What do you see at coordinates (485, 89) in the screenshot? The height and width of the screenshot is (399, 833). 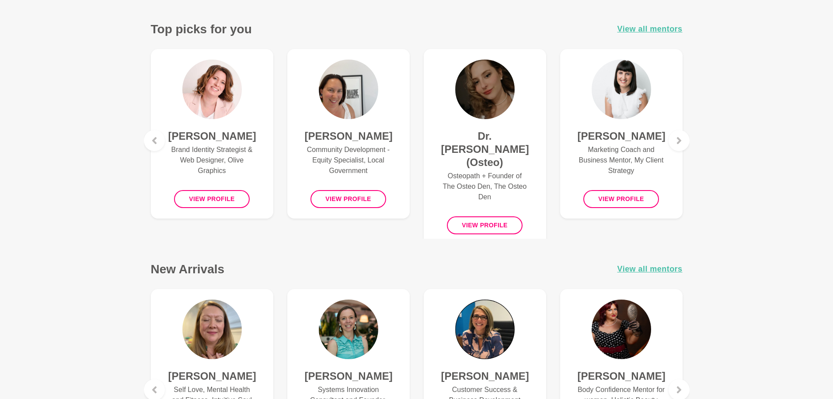 I see `img: Dr. Anastasiya Ovechkin (Osteo)` at bounding box center [485, 89].